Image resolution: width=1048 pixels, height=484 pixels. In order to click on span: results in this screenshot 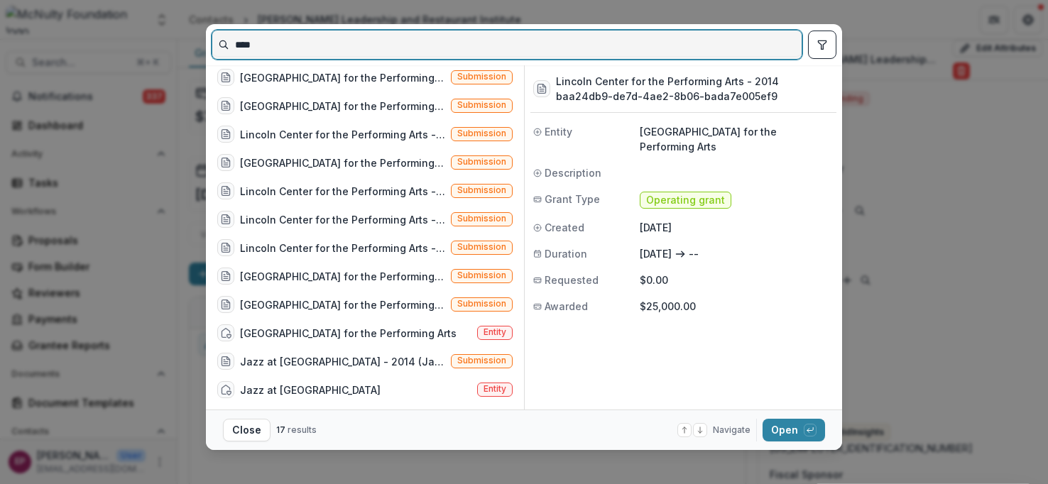, I will do `click(302, 430)`.